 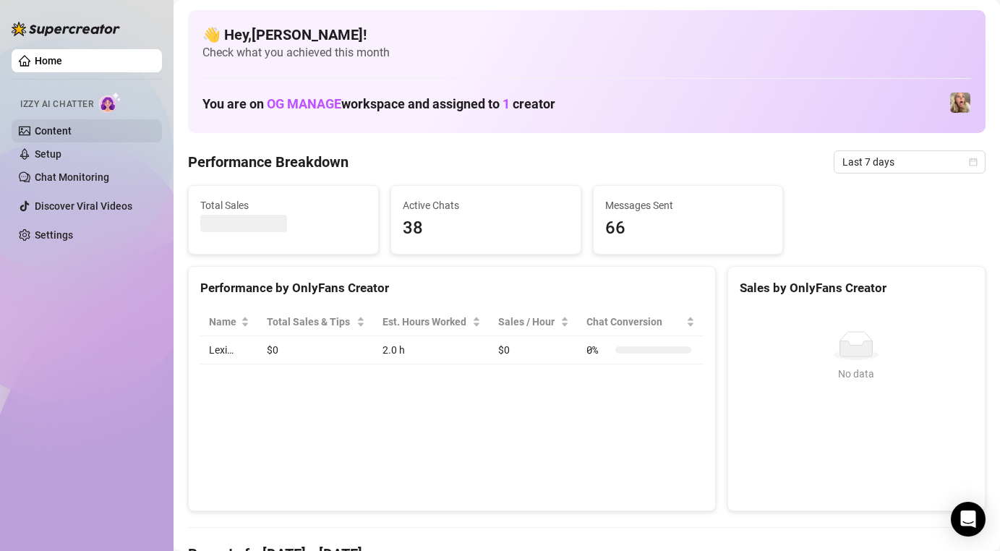 I want to click on span: Active Chats, so click(x=486, y=205).